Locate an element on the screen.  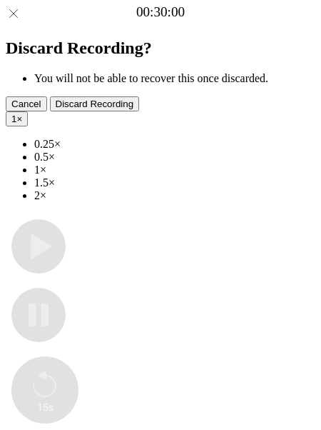
span: 1 is located at coordinates (14, 119).